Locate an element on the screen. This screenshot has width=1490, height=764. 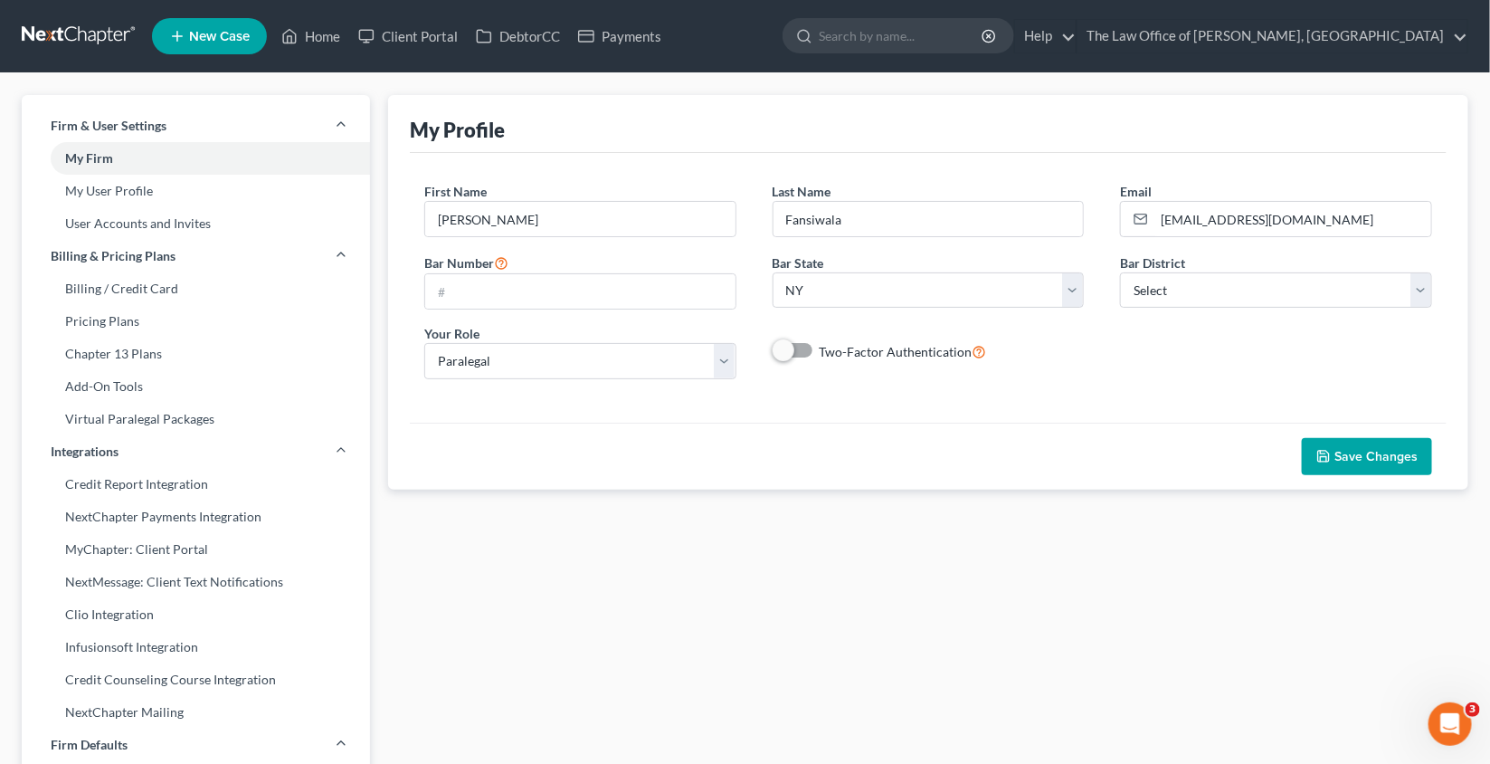
a: My Firm is located at coordinates (195, 158).